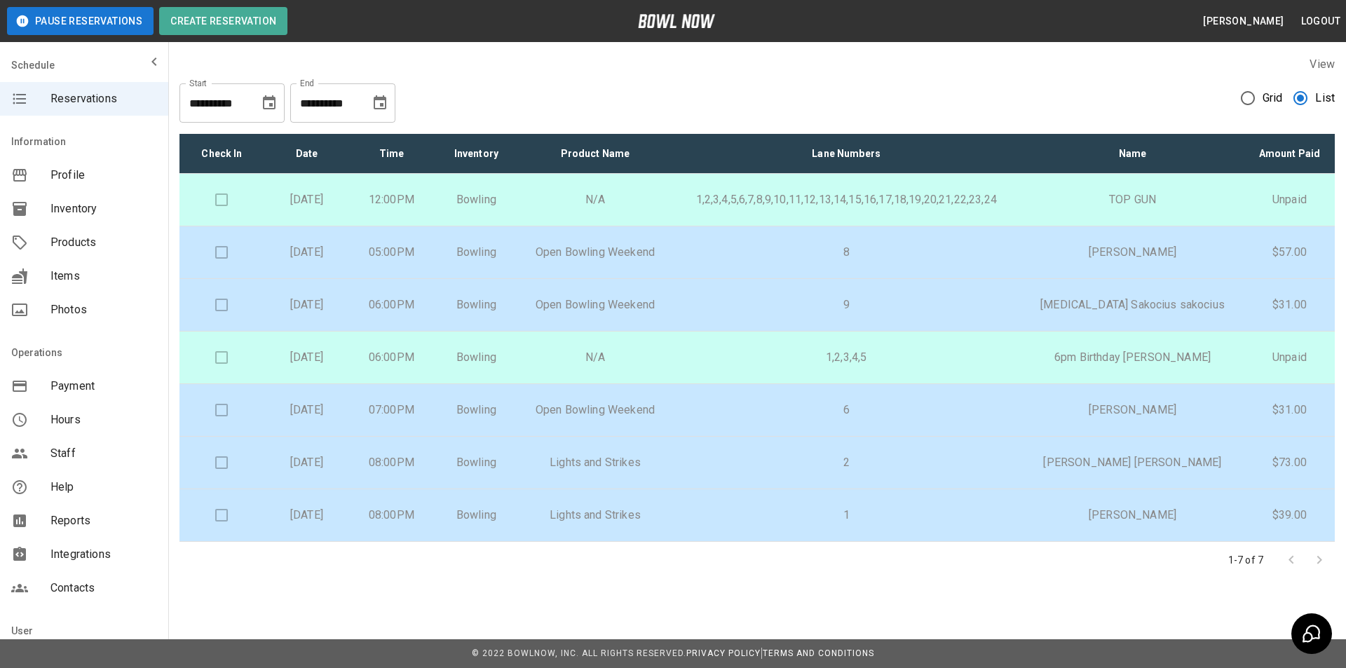 The height and width of the screenshot is (668, 1346). What do you see at coordinates (846, 357) in the screenshot?
I see `p: 1,2,3,4,5` at bounding box center [846, 357].